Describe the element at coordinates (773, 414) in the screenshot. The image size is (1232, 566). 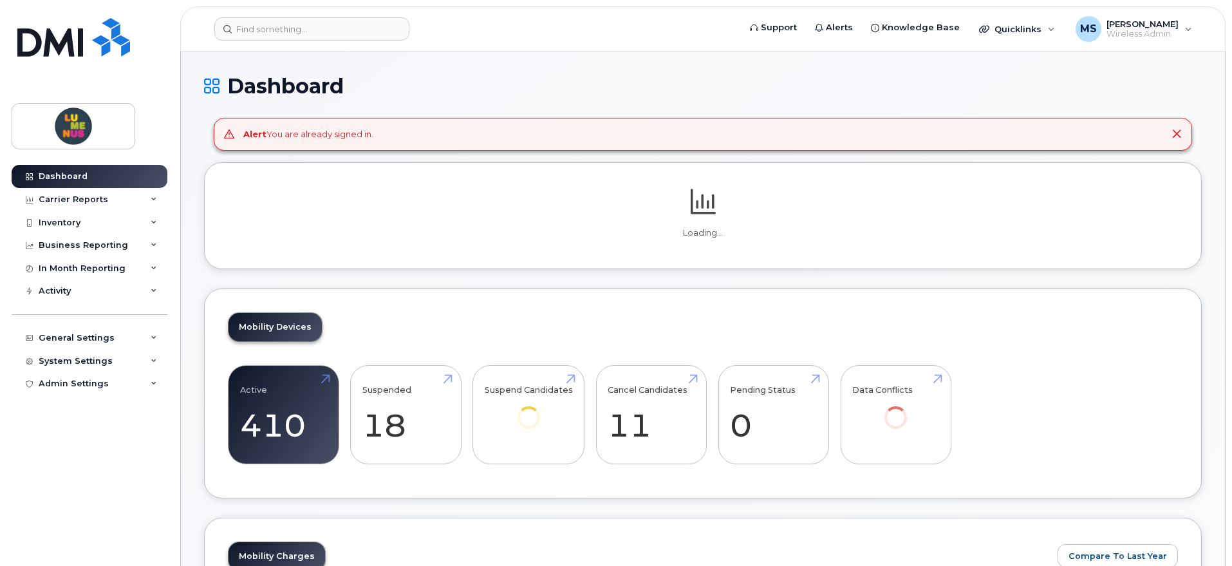
I see `a: Pending Status 0` at that location.